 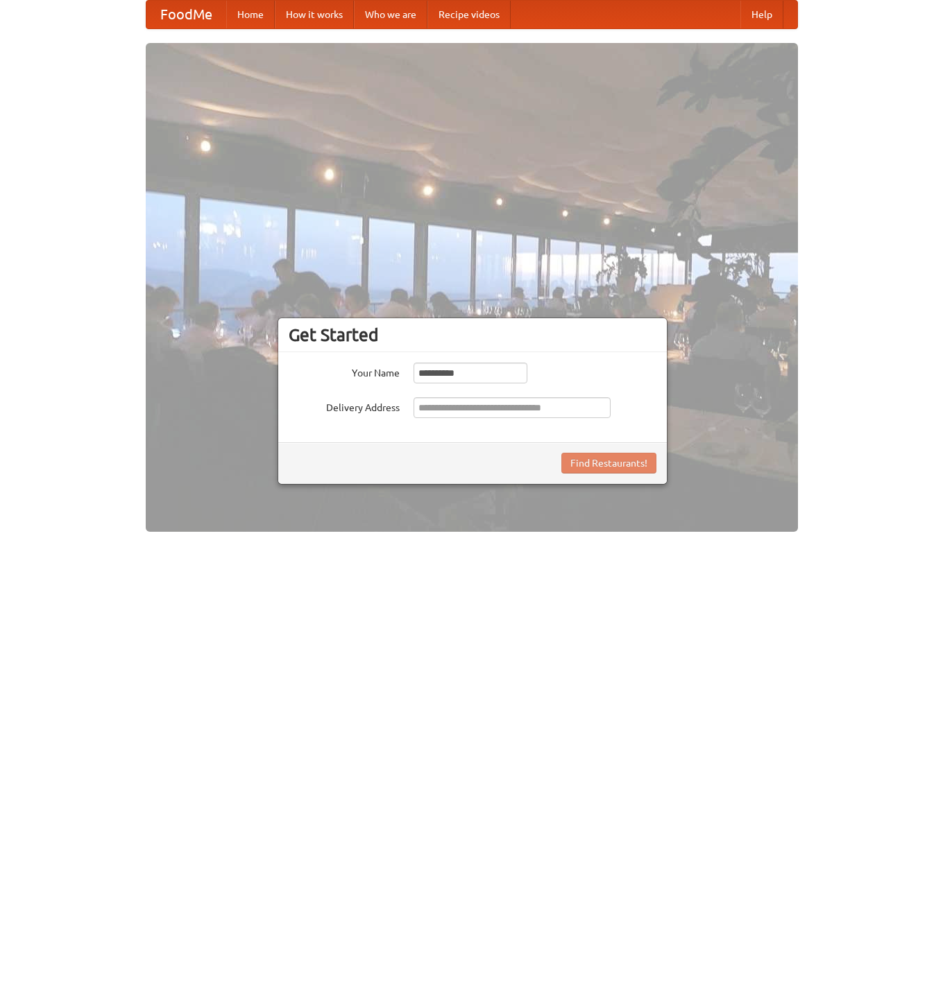 What do you see at coordinates (186, 15) in the screenshot?
I see `a: FoodMe` at bounding box center [186, 15].